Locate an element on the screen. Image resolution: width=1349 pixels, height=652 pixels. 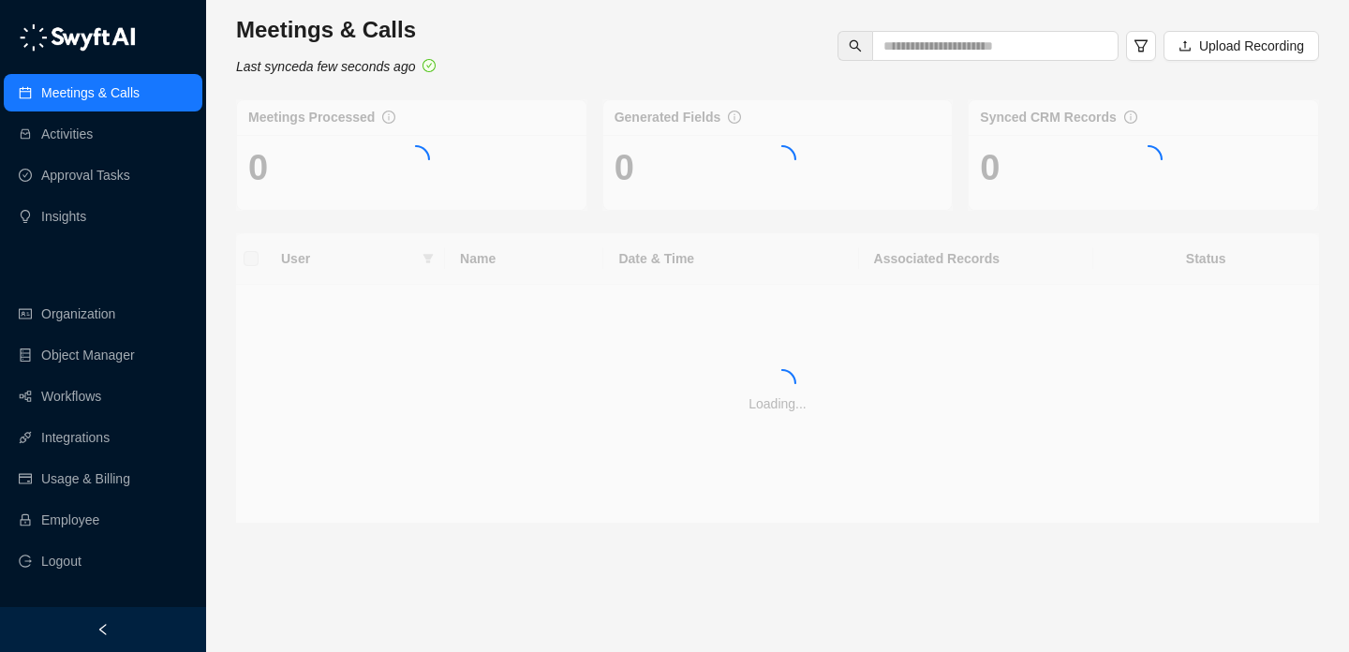
span: search is located at coordinates (856, 46).